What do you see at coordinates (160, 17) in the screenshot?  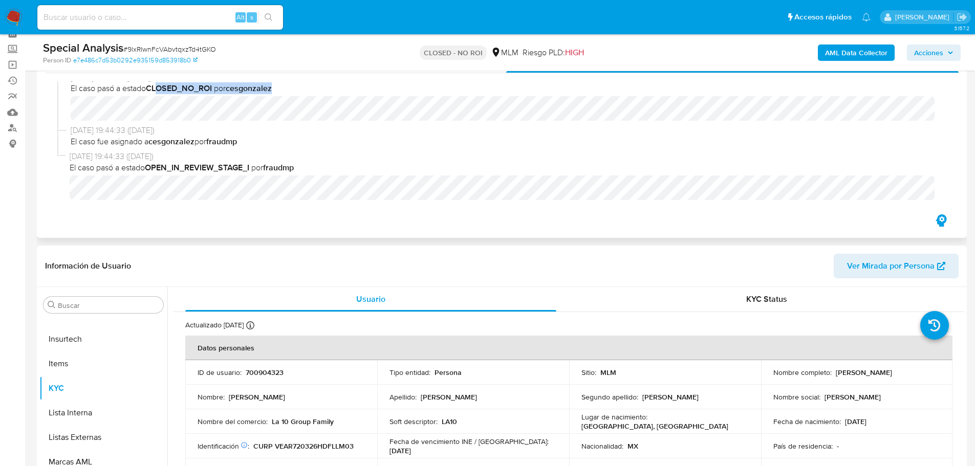 I see `input: Buscar usuario o caso...` at bounding box center [160, 17].